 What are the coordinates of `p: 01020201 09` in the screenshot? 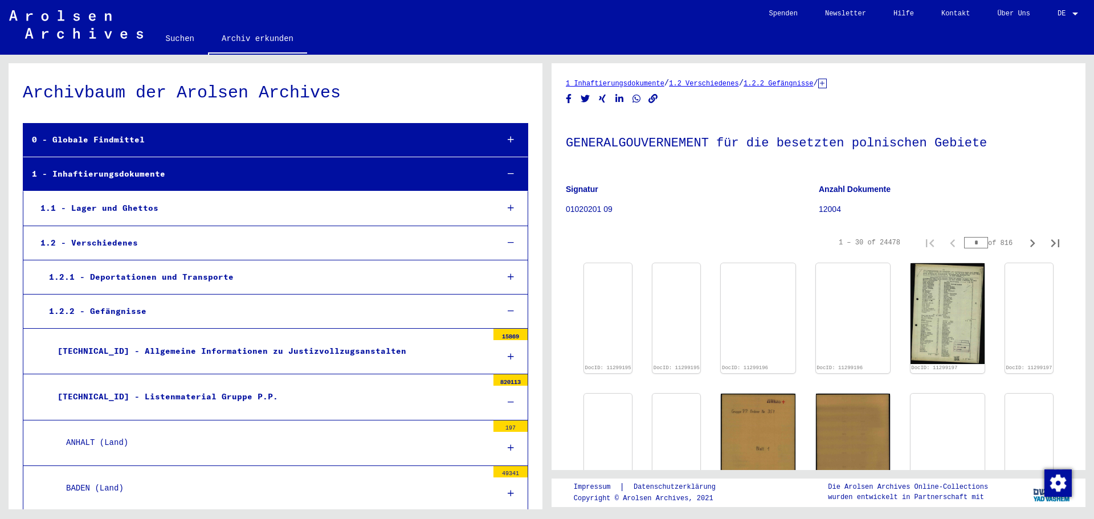 It's located at (691, 209).